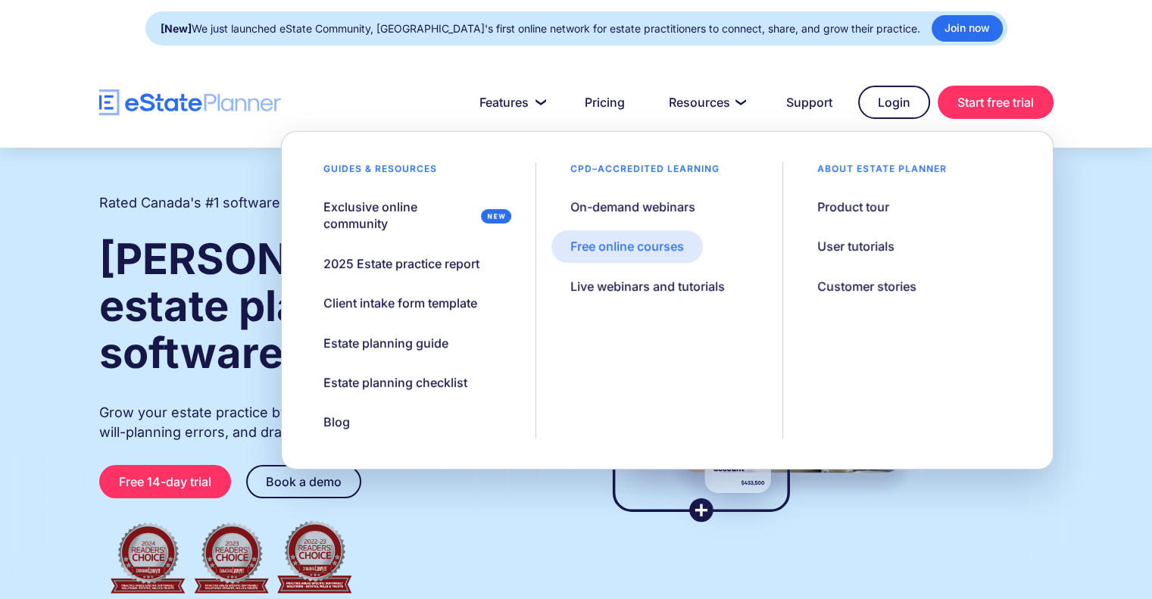  What do you see at coordinates (380, 173) in the screenshot?
I see `div: Guides & resources` at bounding box center [380, 173].